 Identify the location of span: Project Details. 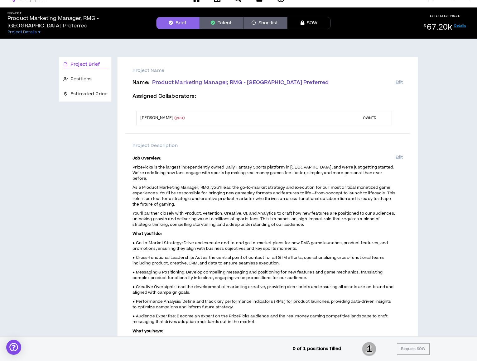
(22, 32).